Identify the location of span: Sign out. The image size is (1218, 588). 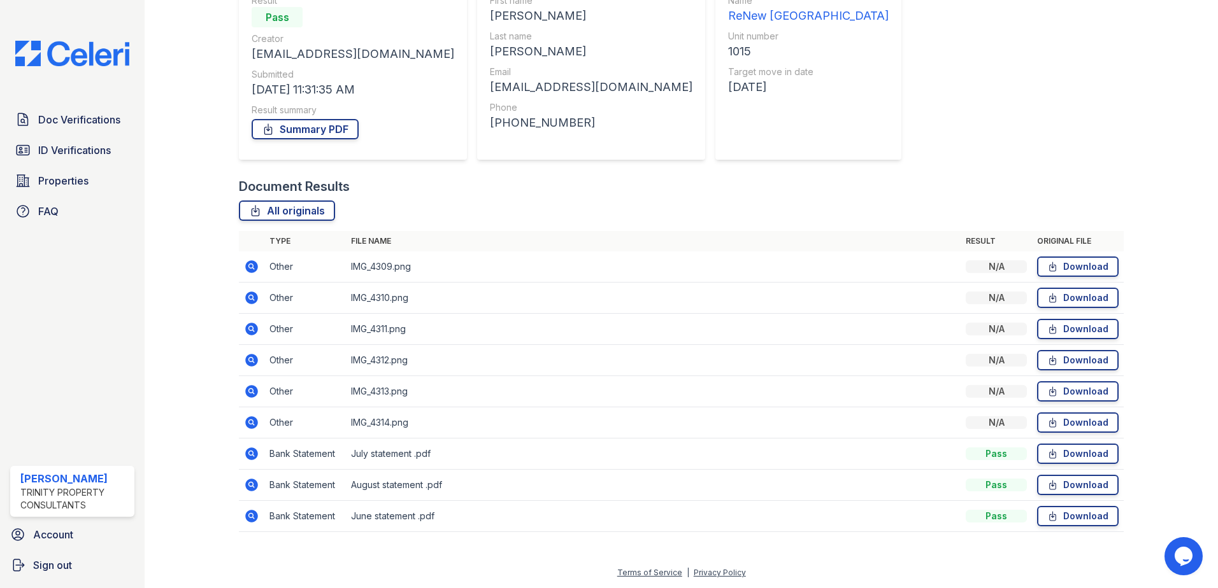
(52, 566).